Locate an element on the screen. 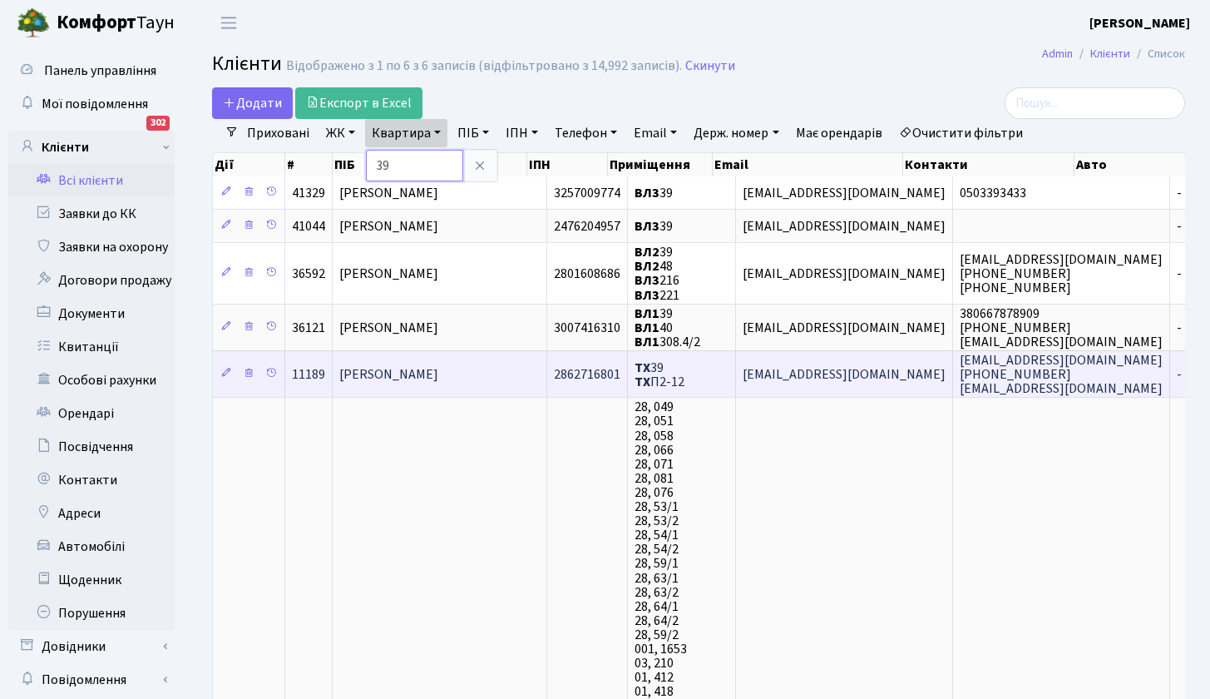 The width and height of the screenshot is (1210, 699). a: Адреси is located at coordinates (91, 513).